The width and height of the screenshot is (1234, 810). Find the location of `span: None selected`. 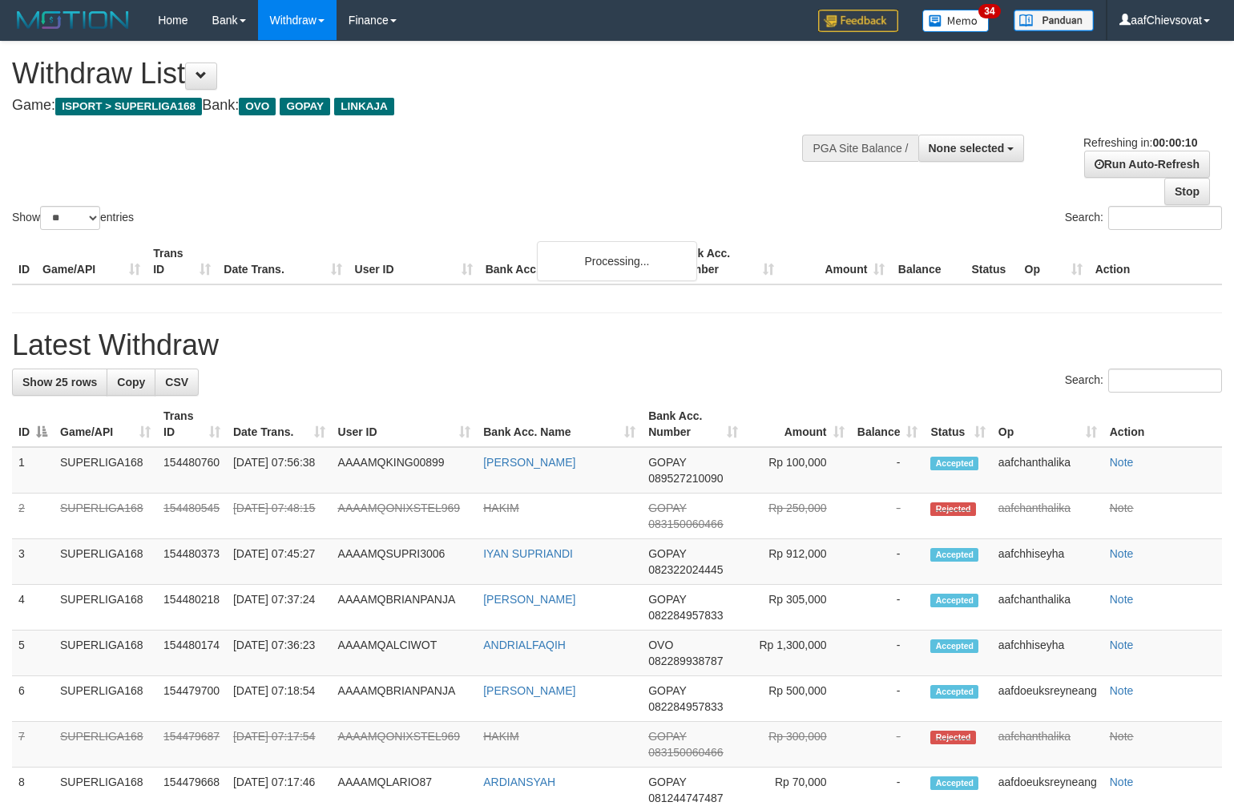

span: None selected is located at coordinates (967, 148).